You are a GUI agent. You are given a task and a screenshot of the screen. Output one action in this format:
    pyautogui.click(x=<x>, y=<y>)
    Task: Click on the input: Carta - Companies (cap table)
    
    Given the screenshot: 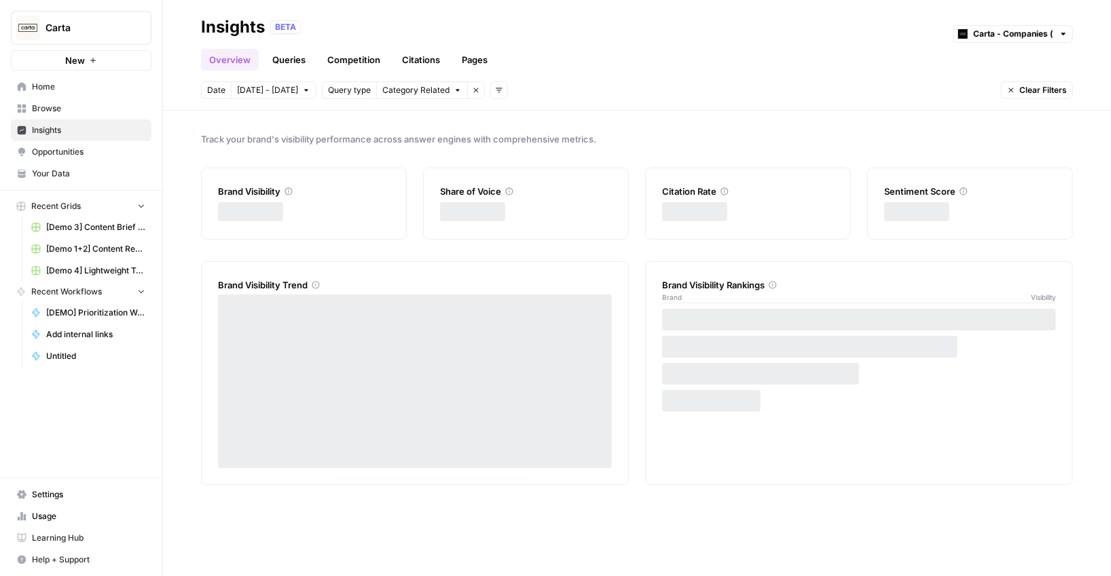 What is the action you would take?
    pyautogui.click(x=1013, y=34)
    